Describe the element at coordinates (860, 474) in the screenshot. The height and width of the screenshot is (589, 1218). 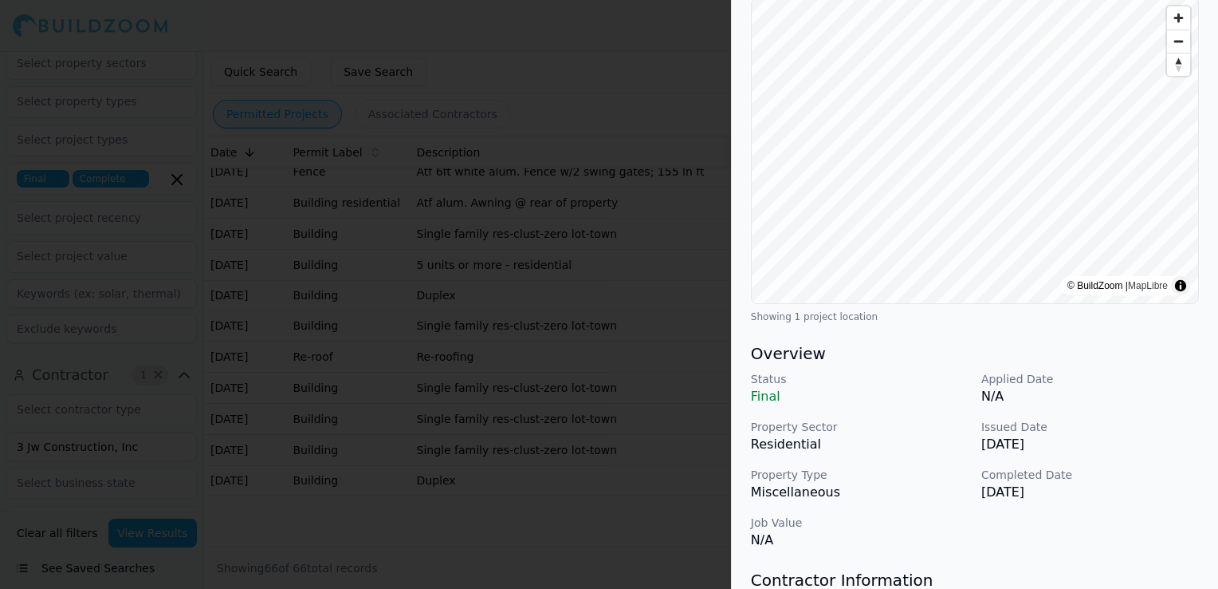
I see `p: Property Type` at that location.